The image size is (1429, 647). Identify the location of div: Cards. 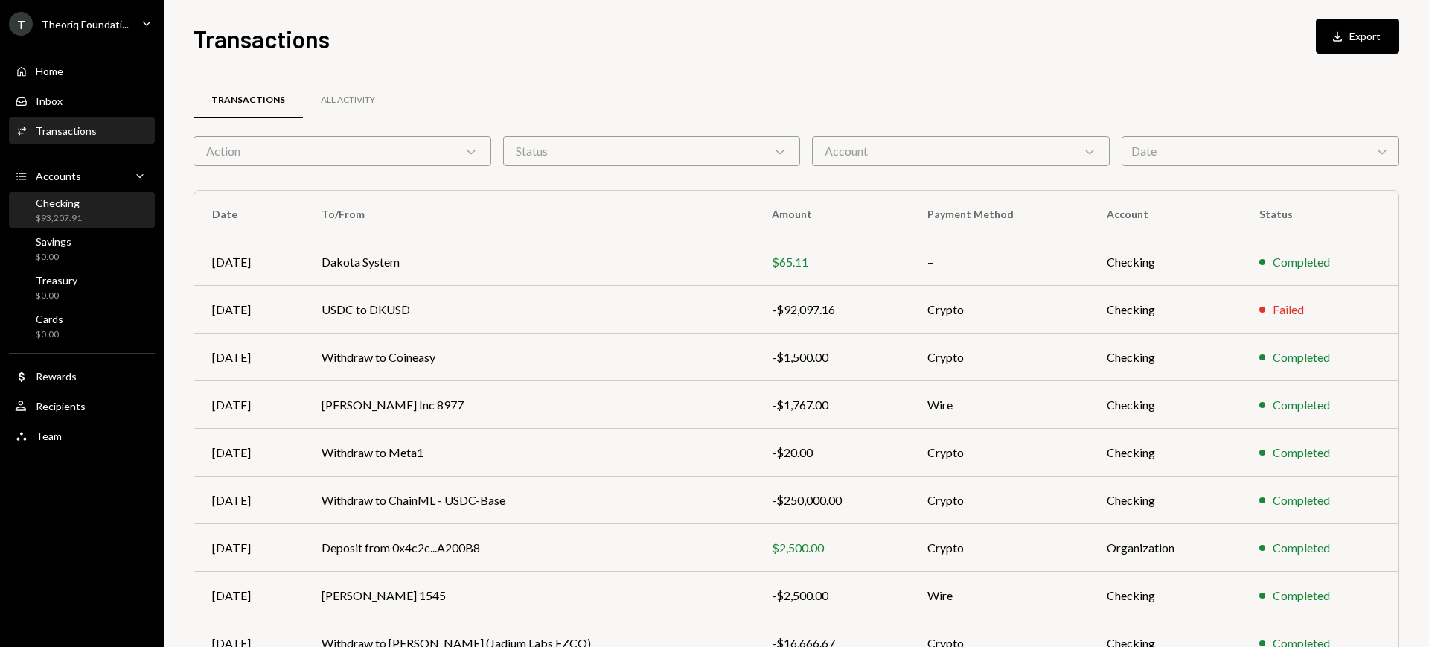
(49, 318).